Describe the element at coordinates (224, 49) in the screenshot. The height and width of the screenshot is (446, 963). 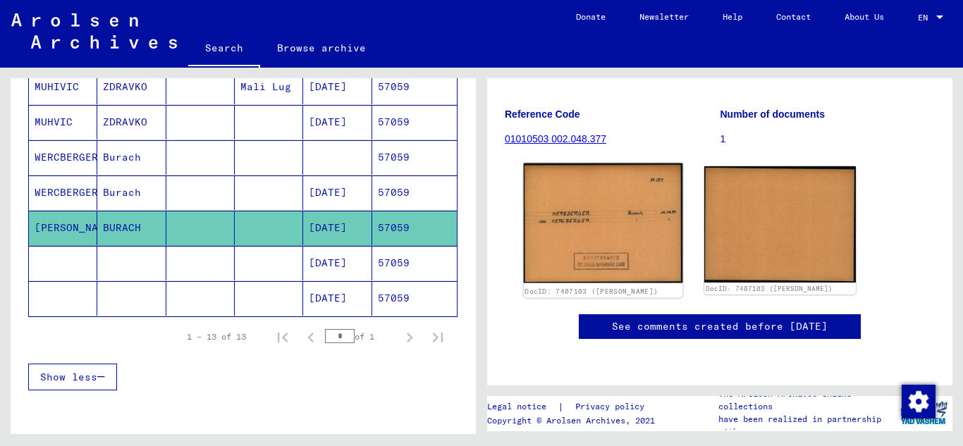
I see `a: Search` at that location.